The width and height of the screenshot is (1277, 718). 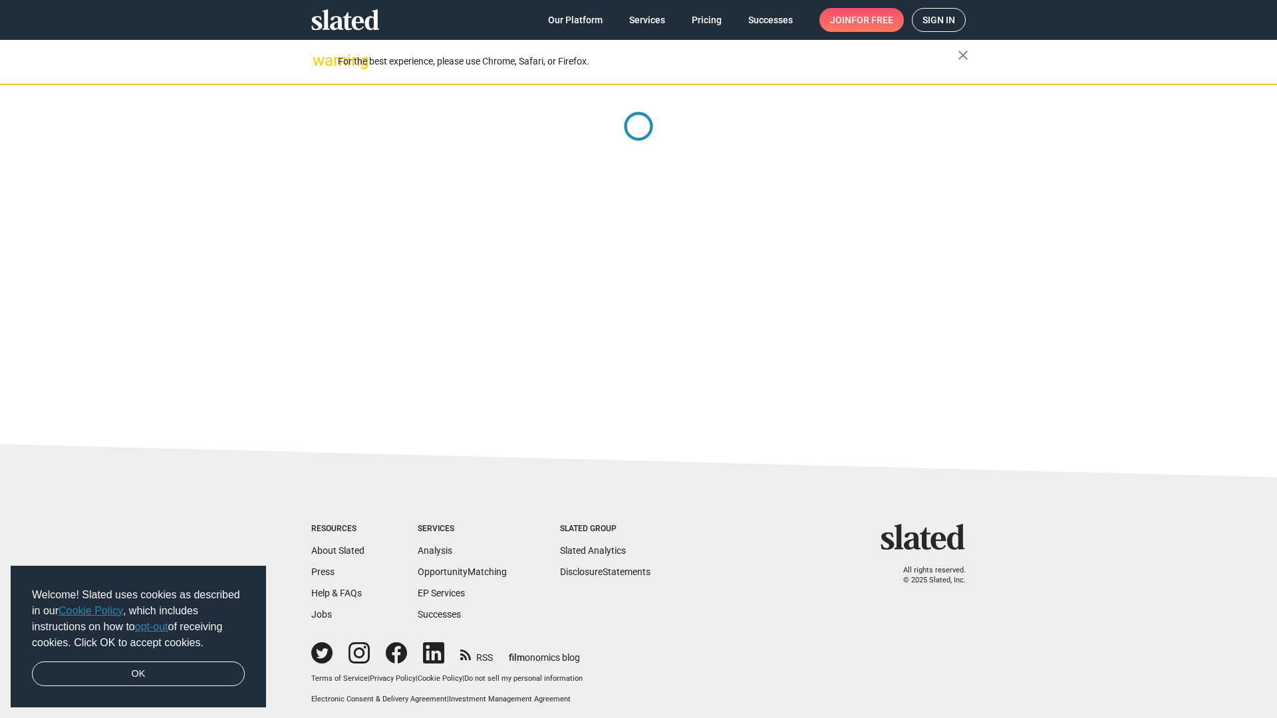 What do you see at coordinates (462, 530) in the screenshot?
I see `div: Services` at bounding box center [462, 530].